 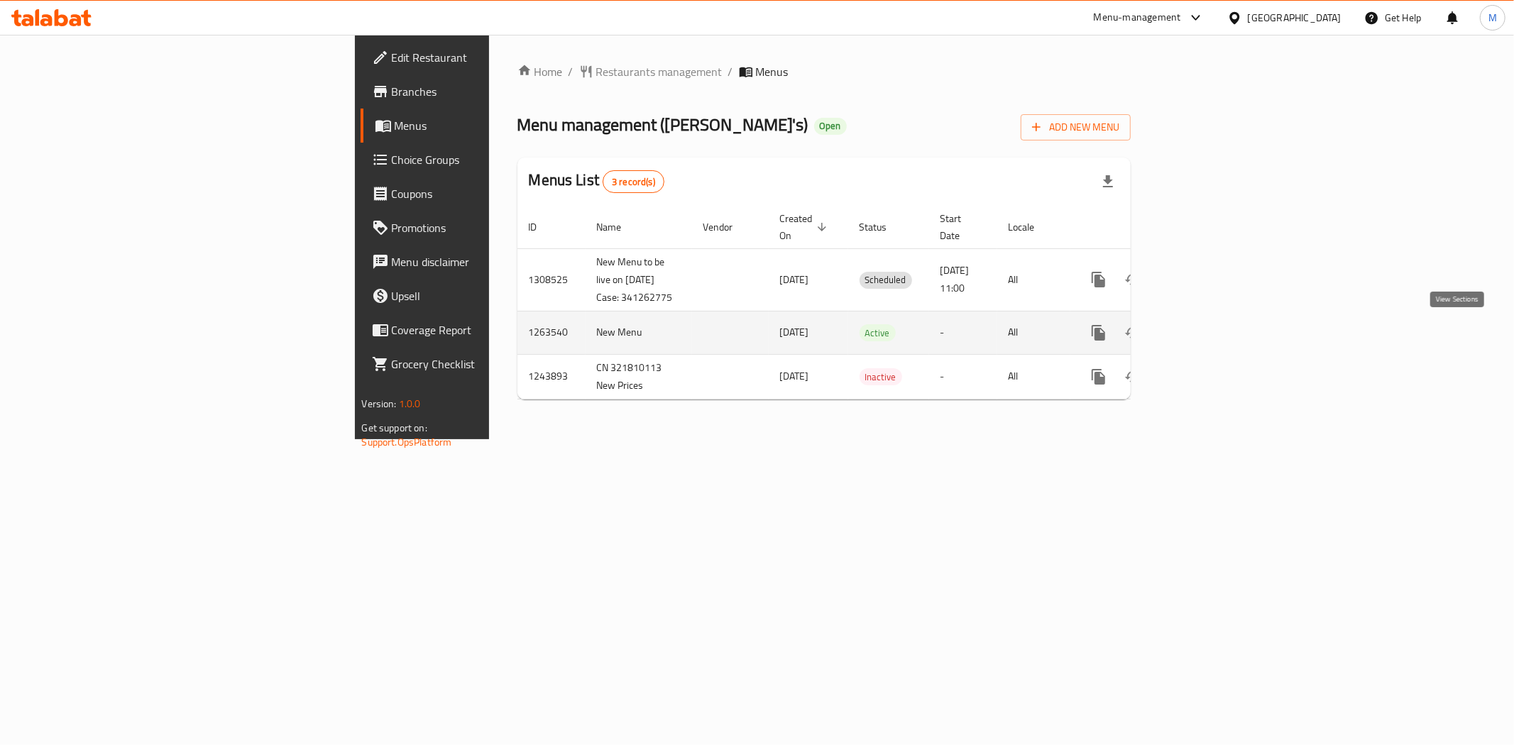 What do you see at coordinates (881, 377) in the screenshot?
I see `span: Inactive` at bounding box center [881, 377].